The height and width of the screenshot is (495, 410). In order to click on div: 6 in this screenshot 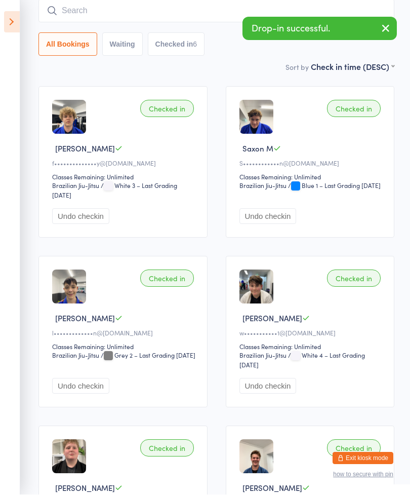, I will do `click(195, 45)`.